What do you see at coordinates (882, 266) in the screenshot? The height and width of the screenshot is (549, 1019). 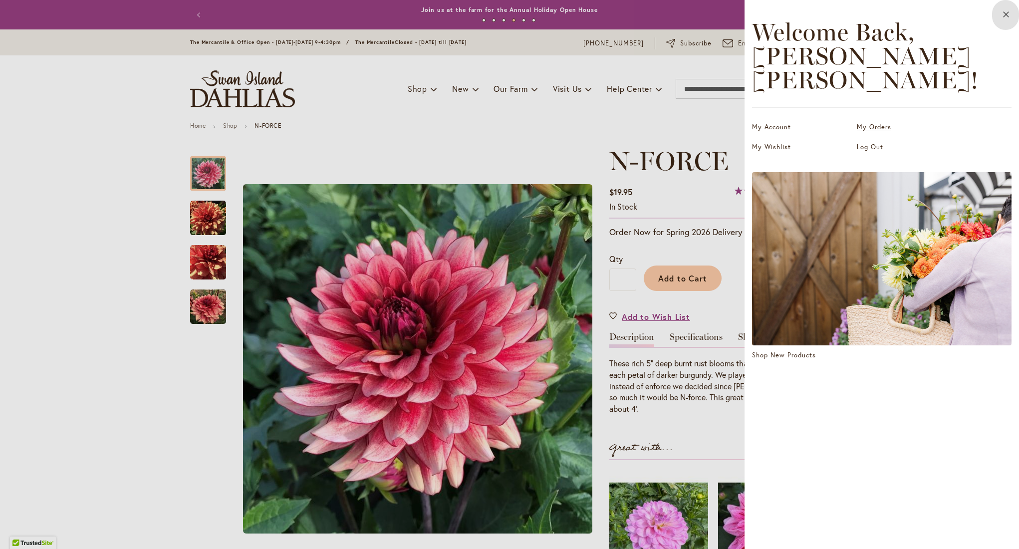 I see `a: Shop New Products` at bounding box center [882, 266].